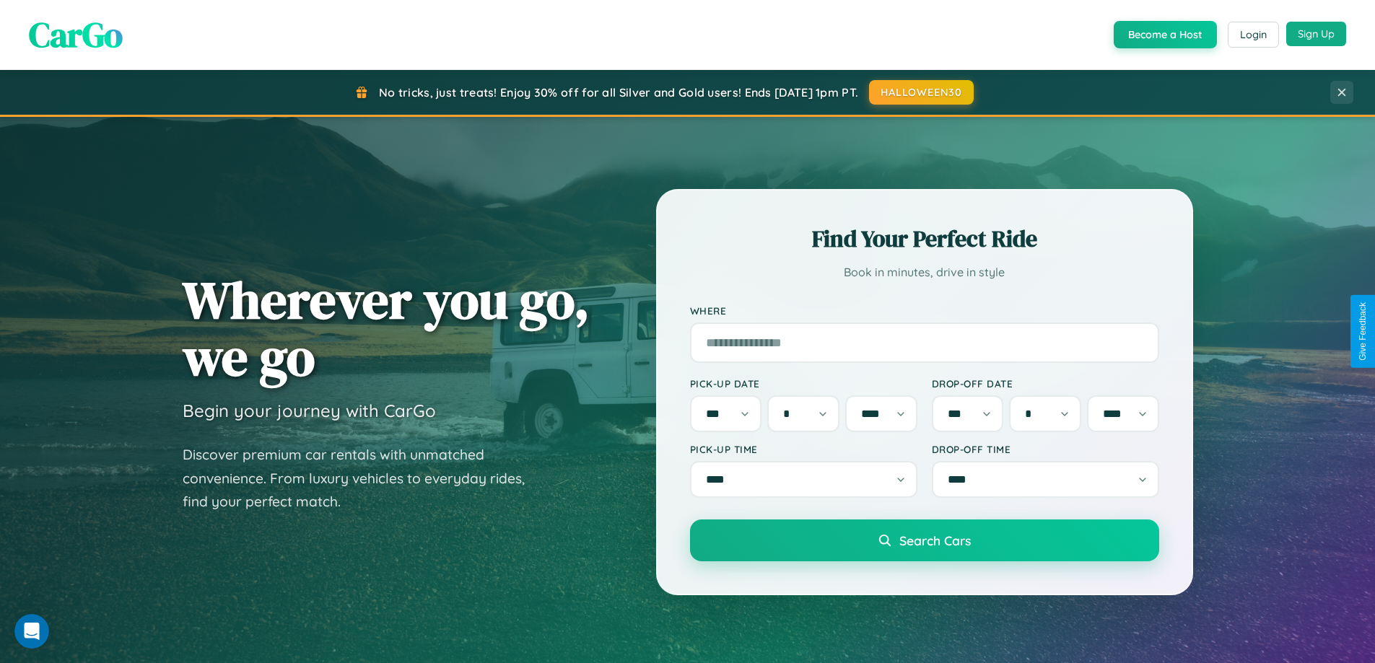 The height and width of the screenshot is (663, 1375). I want to click on button: Login, so click(1253, 35).